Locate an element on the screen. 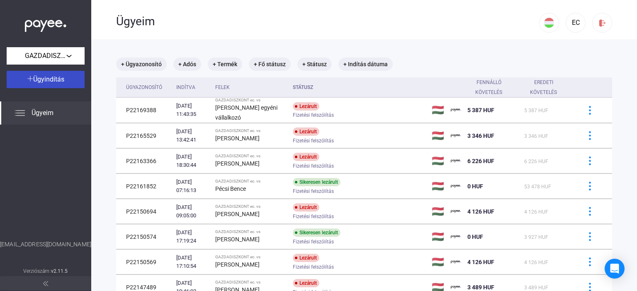 The image size is (637, 291). img: plus-white.svg is located at coordinates (30, 79).